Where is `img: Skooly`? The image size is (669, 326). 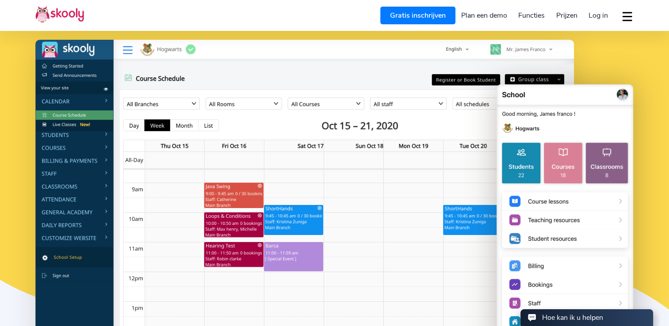
img: Skooly is located at coordinates (60, 14).